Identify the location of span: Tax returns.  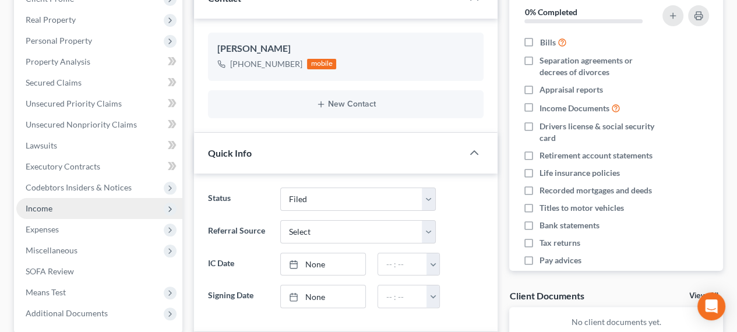
(560, 243).